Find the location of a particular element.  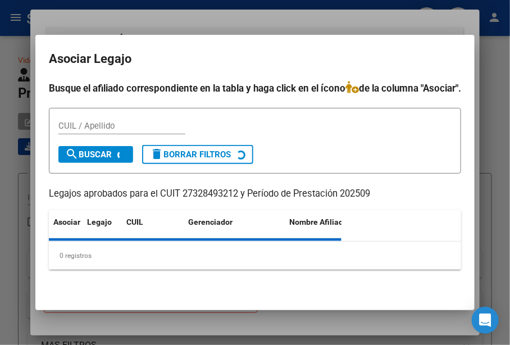

mat-icon: delete is located at coordinates (157, 154).